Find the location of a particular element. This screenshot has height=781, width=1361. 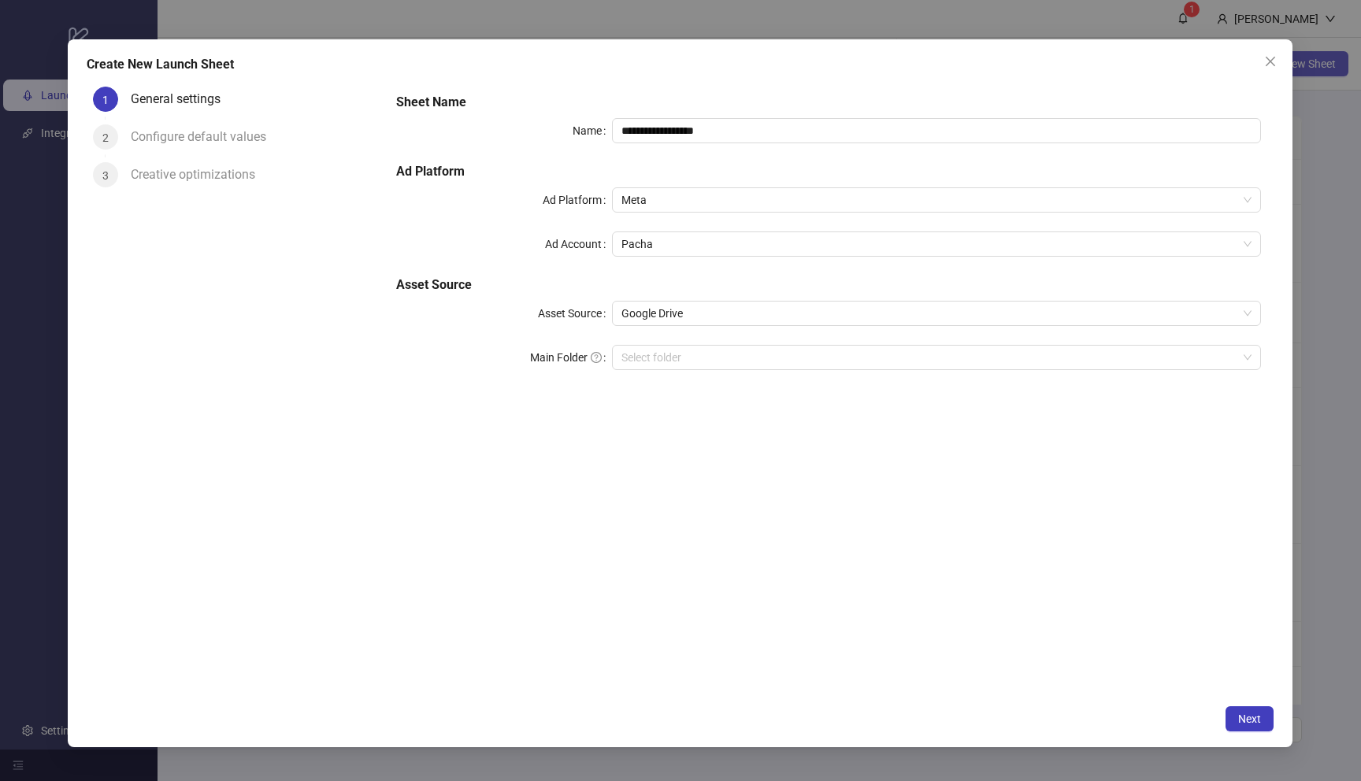

span: 2 is located at coordinates (106, 137).